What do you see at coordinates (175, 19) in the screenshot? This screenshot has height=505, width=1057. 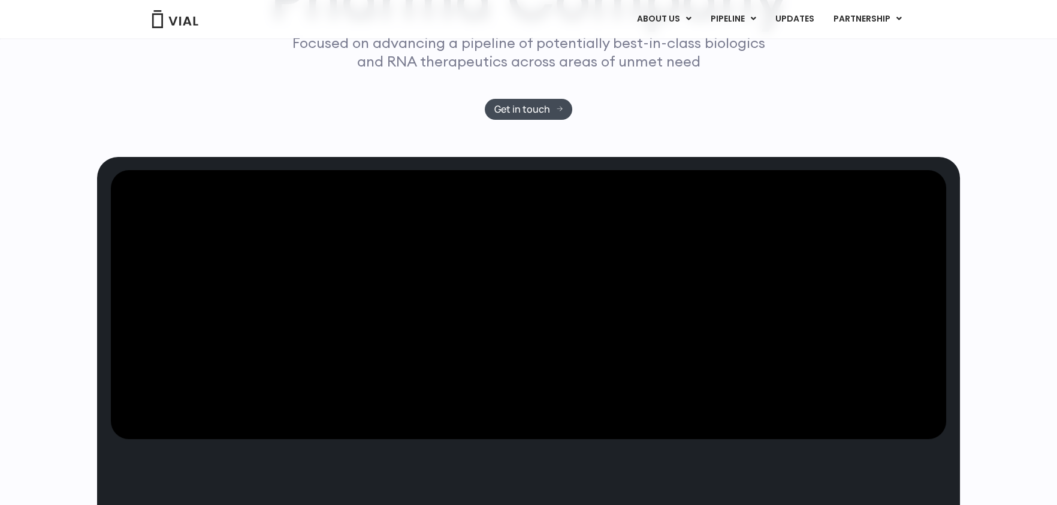 I see `img: Vial Logo` at bounding box center [175, 19].